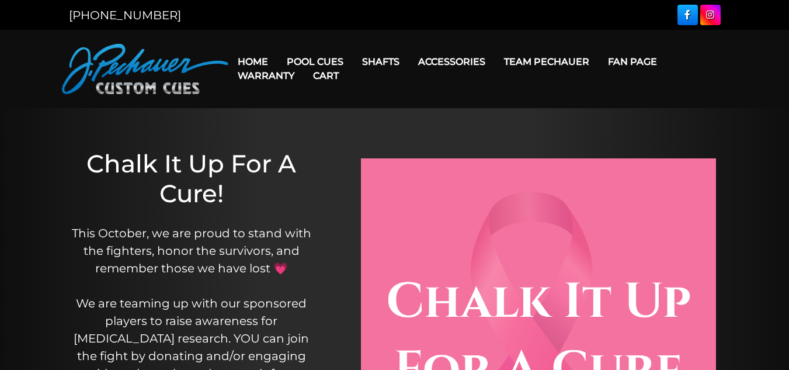  Describe the element at coordinates (633, 61) in the screenshot. I see `a: Fan Page` at that location.